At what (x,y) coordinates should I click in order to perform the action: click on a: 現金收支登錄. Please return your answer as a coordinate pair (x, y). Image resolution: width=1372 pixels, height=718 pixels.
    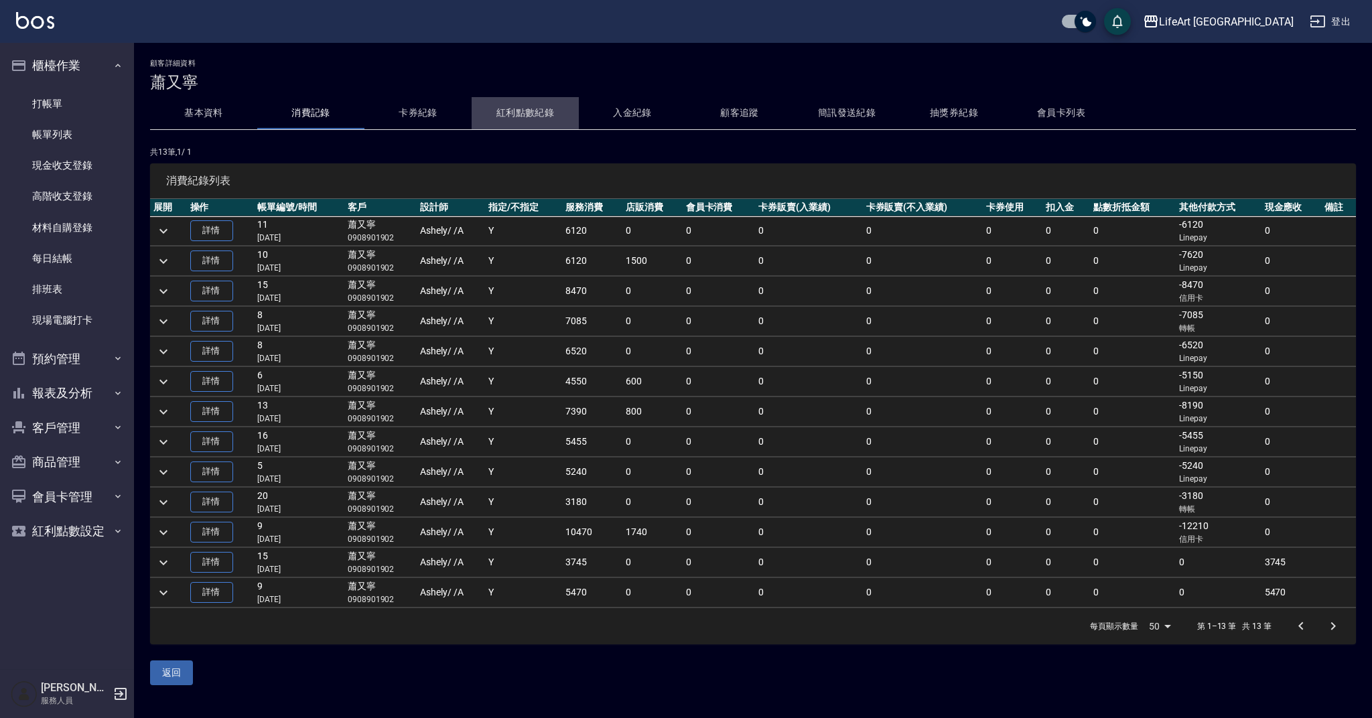
    Looking at the image, I should click on (67, 165).